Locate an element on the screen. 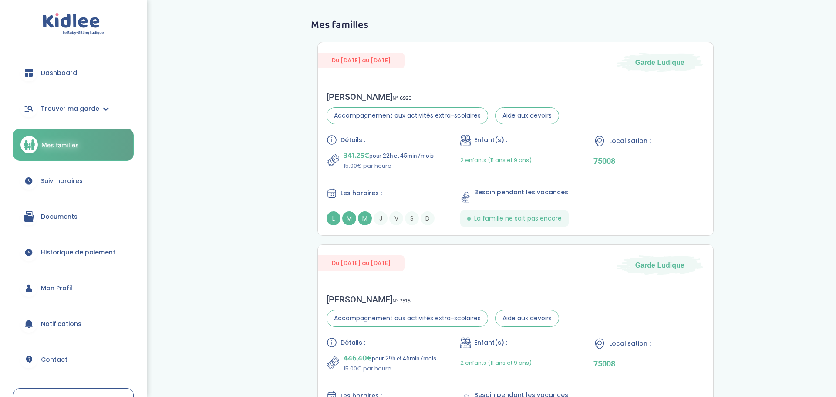  a: Documents is located at coordinates (73, 216).